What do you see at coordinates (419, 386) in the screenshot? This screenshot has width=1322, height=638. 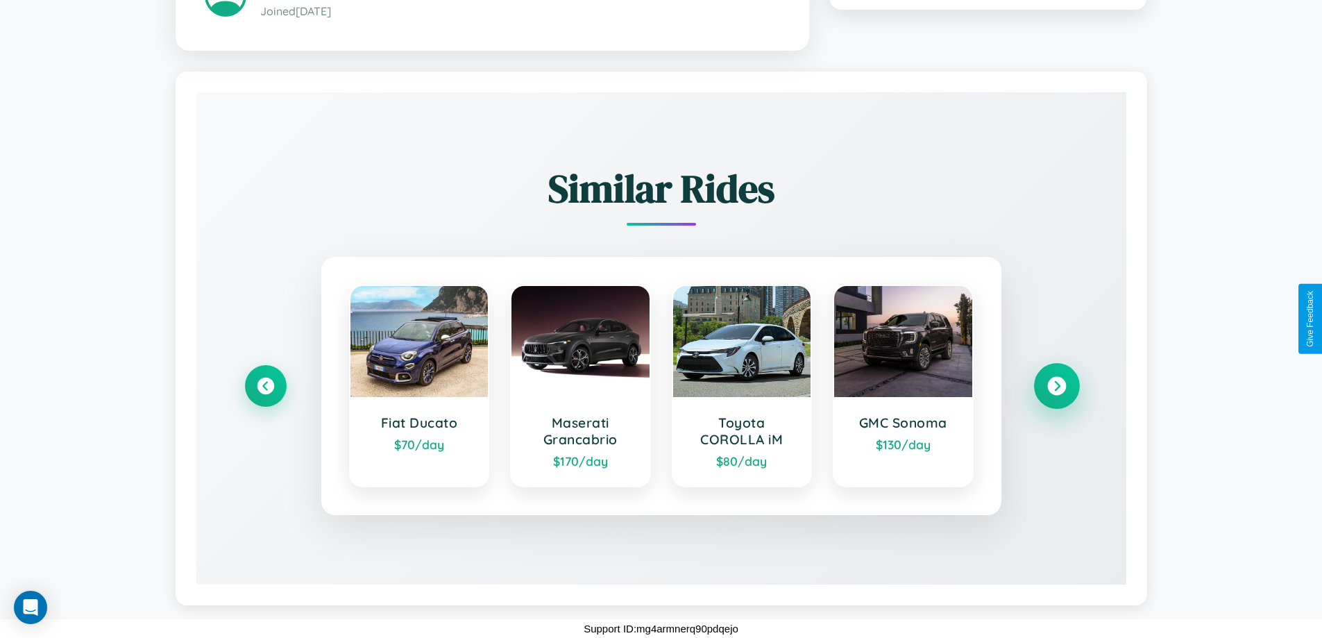 I see `a: Fiat Ducato$70/day` at bounding box center [419, 386].